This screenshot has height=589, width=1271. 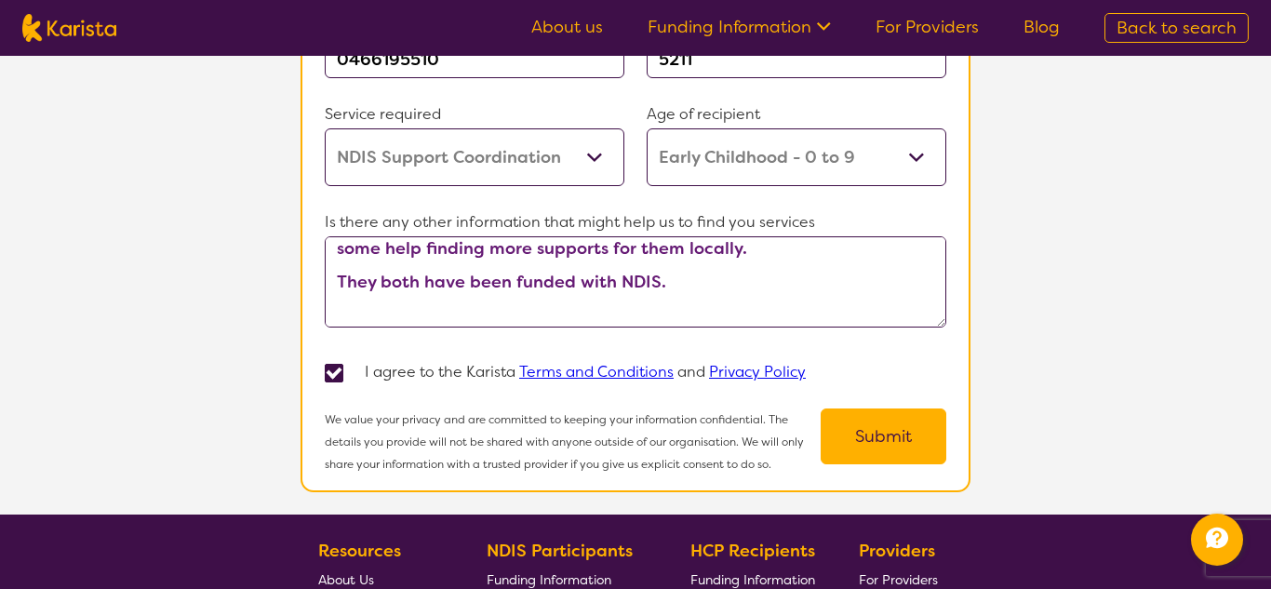 I want to click on a: Back to search, so click(x=1176, y=28).